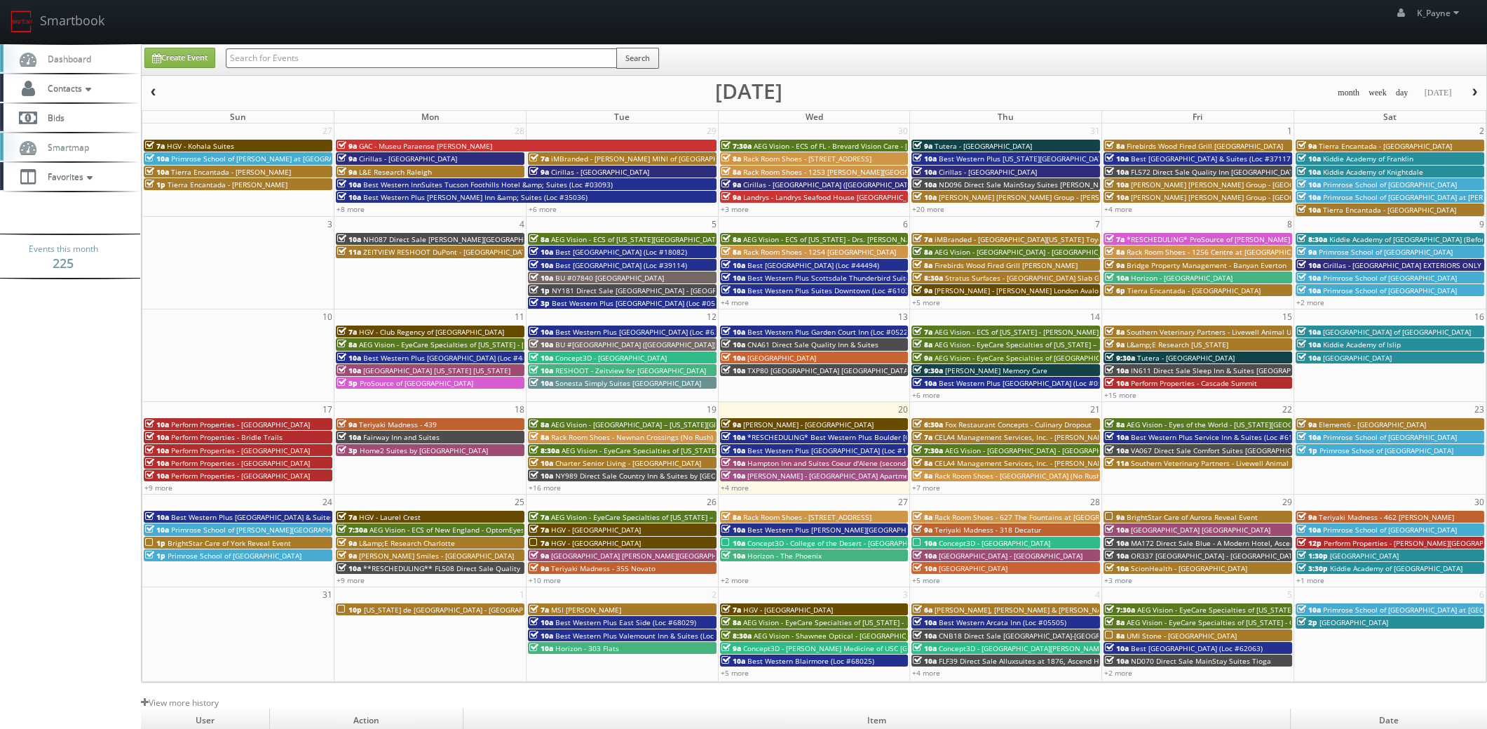 Image resolution: width=1487 pixels, height=729 pixels. What do you see at coordinates (65, 147) in the screenshot?
I see `span: Smartmap` at bounding box center [65, 147].